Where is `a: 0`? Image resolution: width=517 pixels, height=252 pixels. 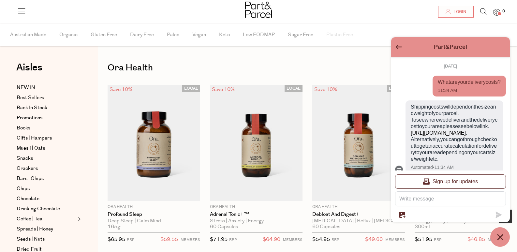 a: 0 is located at coordinates (497, 12).